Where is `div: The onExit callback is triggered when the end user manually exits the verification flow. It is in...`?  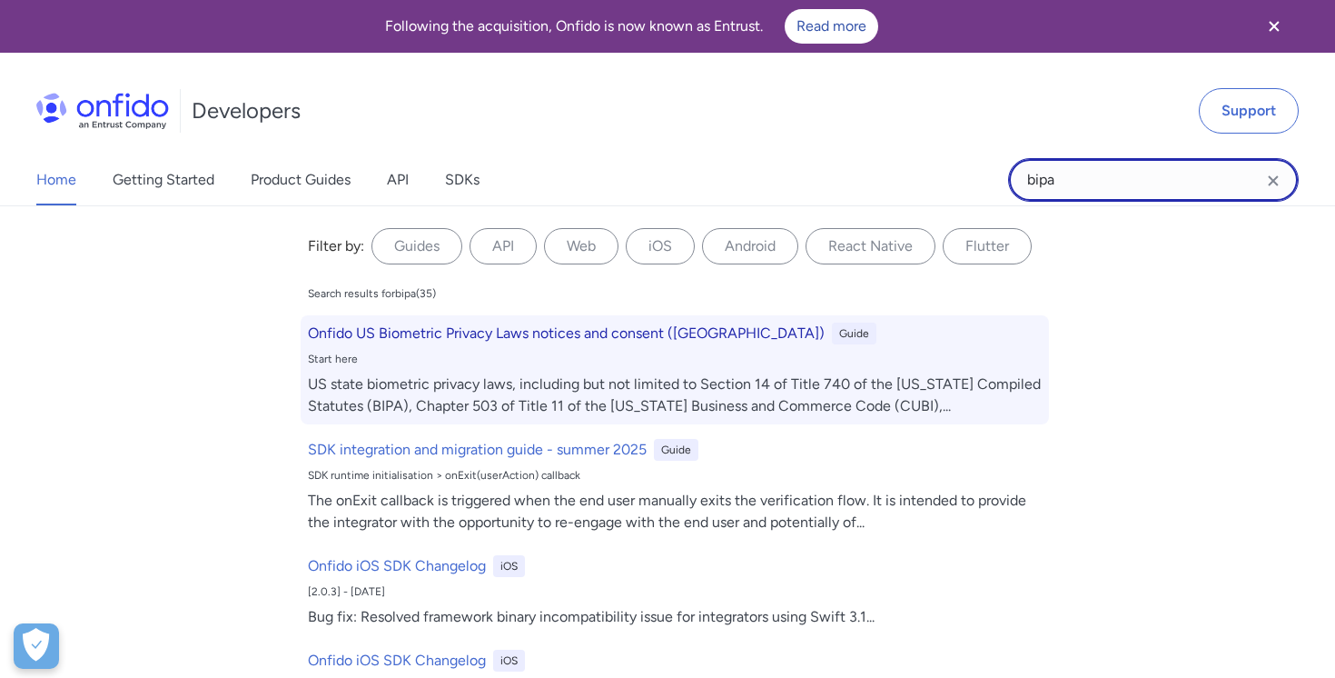 div: The onExit callback is triggered when the end user manually exits the verification flow. It is in... is located at coordinates (675, 511).